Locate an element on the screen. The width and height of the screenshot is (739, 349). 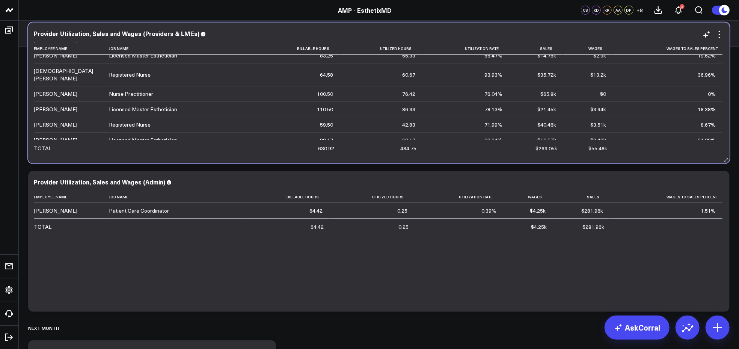
div: 8.67% is located at coordinates (708, 125).